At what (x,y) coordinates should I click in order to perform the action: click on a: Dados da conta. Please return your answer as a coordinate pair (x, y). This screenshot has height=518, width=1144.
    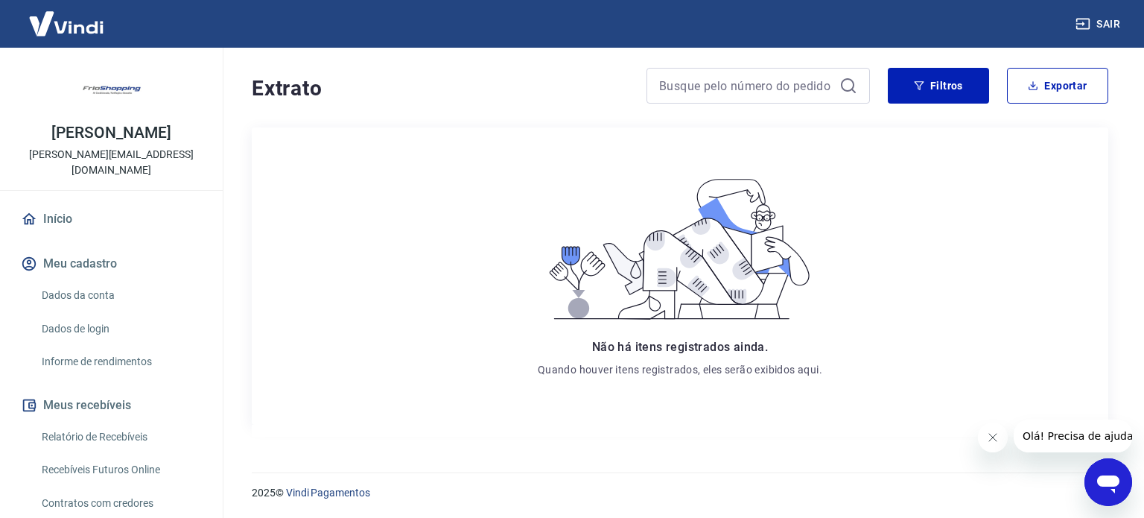
    Looking at the image, I should click on (120, 295).